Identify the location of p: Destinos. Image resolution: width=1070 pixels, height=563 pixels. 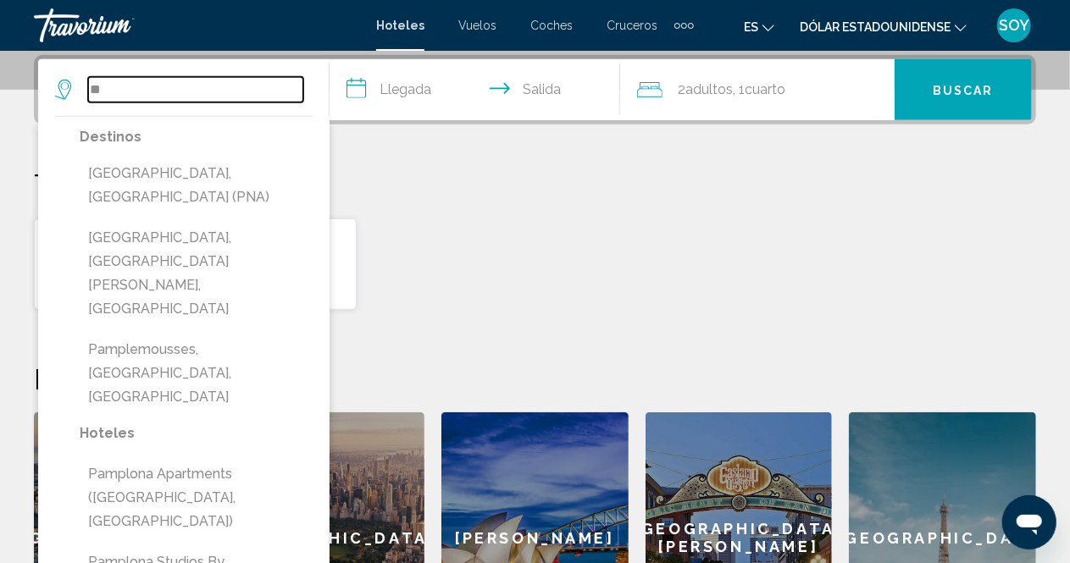
(196, 137).